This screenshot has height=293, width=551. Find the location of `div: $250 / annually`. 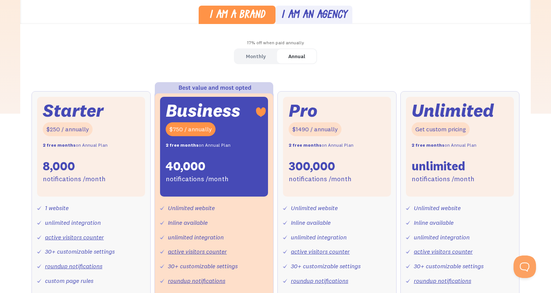

div: $250 / annually is located at coordinates (67, 129).